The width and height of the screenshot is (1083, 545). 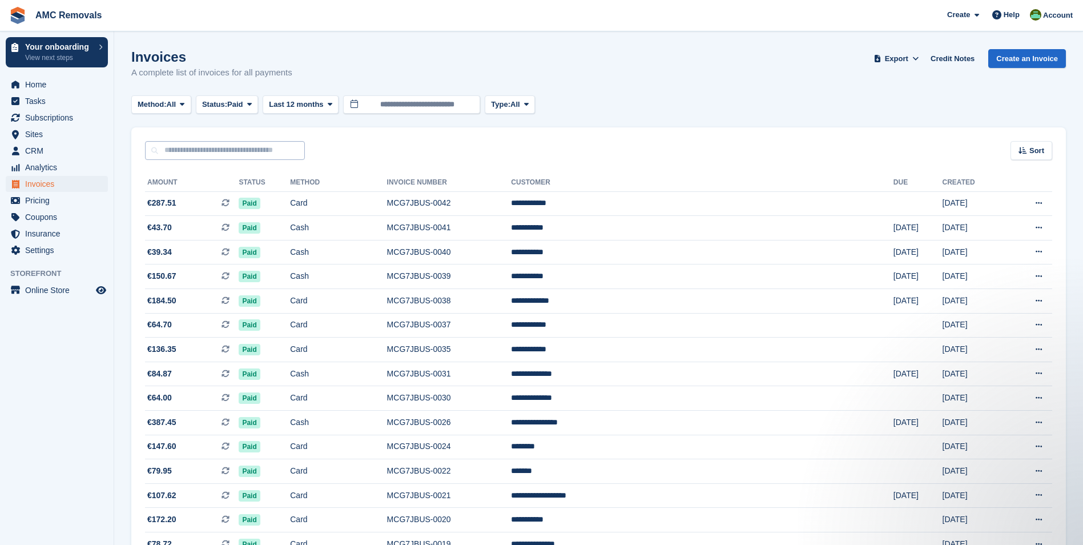 I want to click on img: Kayleigh Deegan, so click(x=1035, y=15).